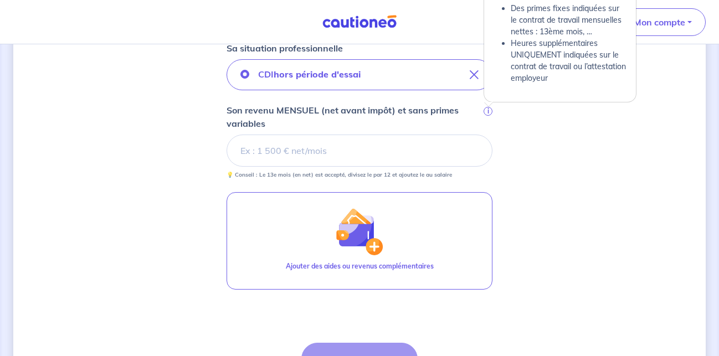 This screenshot has width=719, height=356. Describe the element at coordinates (339, 175) in the screenshot. I see `p: 💡 Conseil : Le 13e mois (en net) est accepté, divisez le par 12 et ajoutez le au salaire` at that location.